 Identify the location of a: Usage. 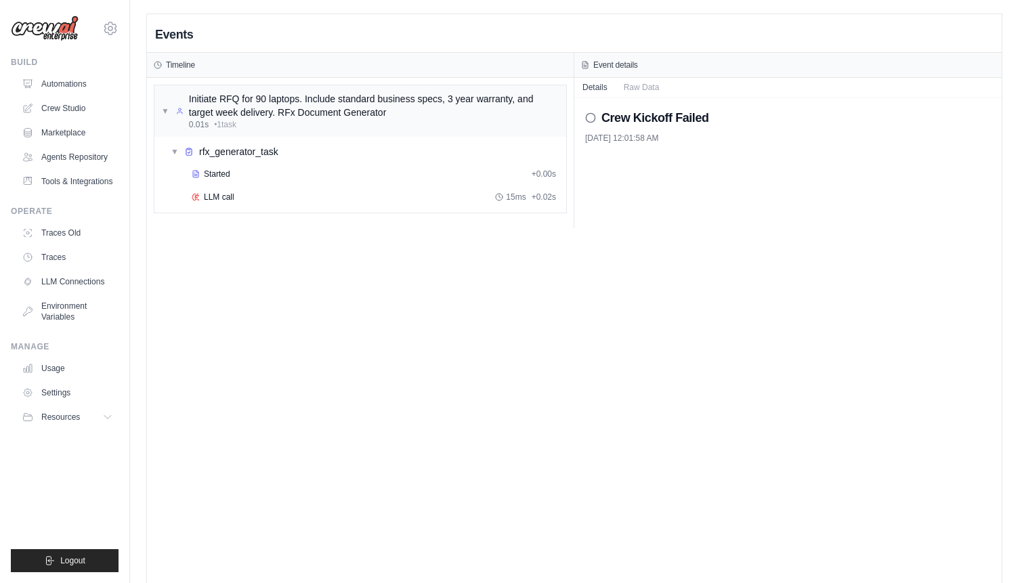
(67, 368).